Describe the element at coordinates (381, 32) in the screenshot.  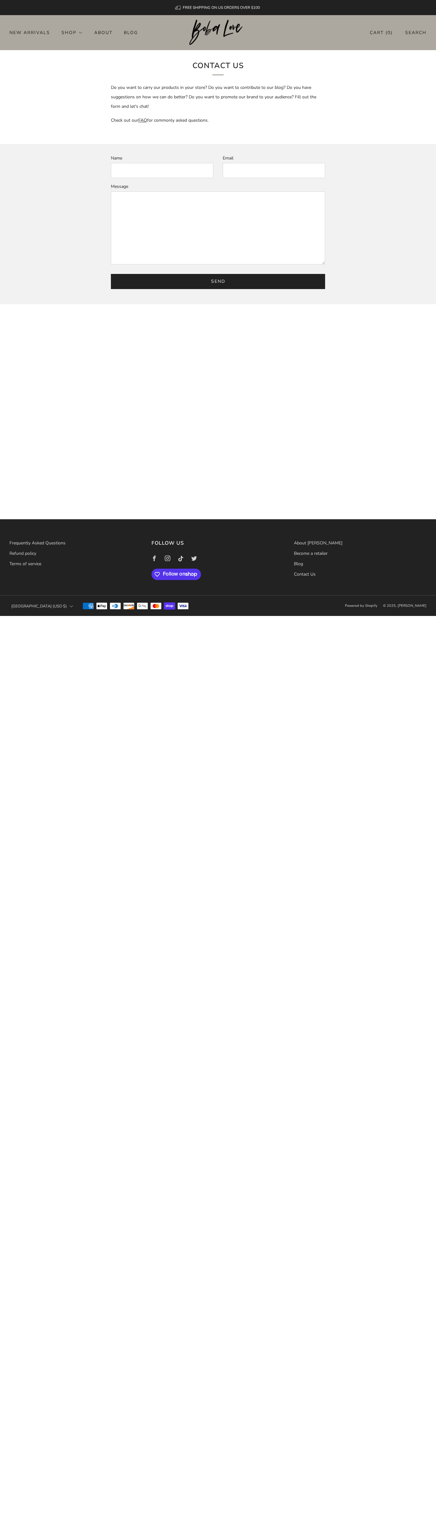
I see `a: Cart` at that location.